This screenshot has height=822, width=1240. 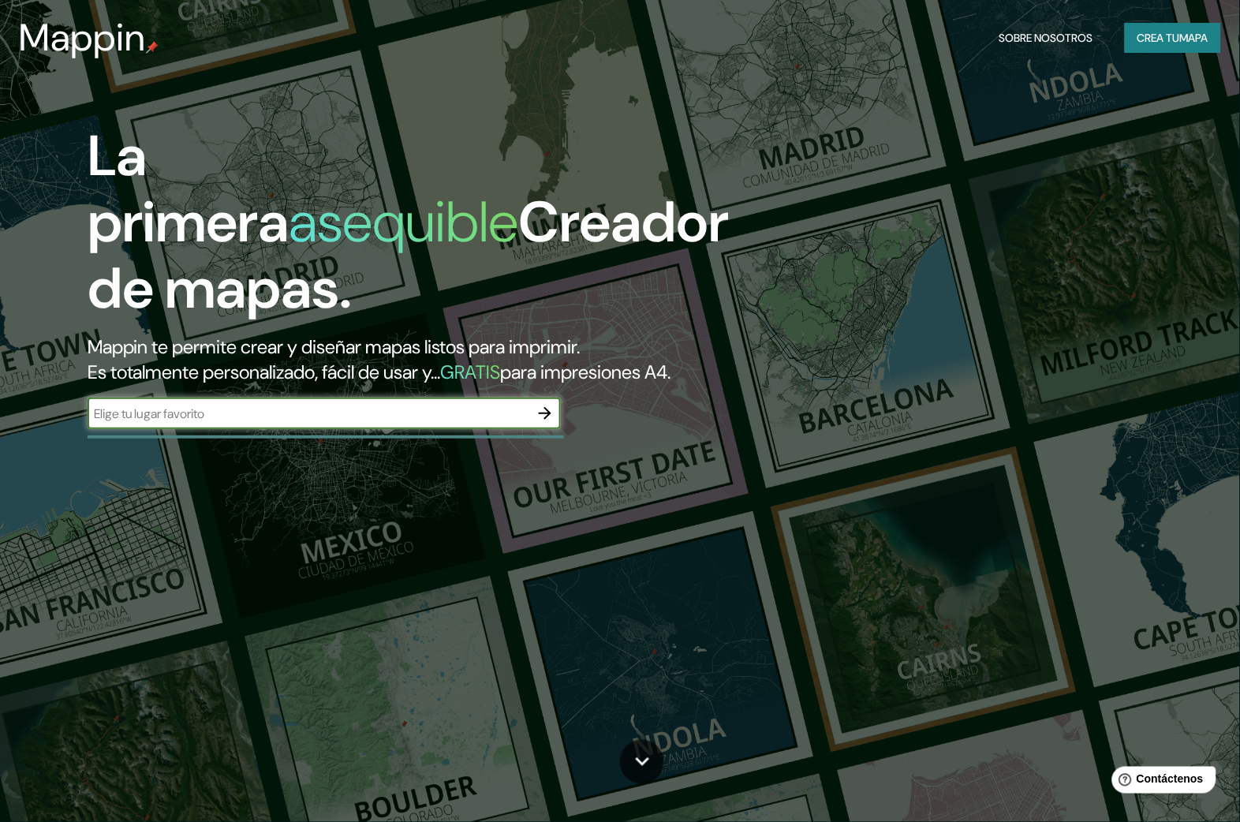 I want to click on input: Elige tu lugar favorito, so click(x=308, y=413).